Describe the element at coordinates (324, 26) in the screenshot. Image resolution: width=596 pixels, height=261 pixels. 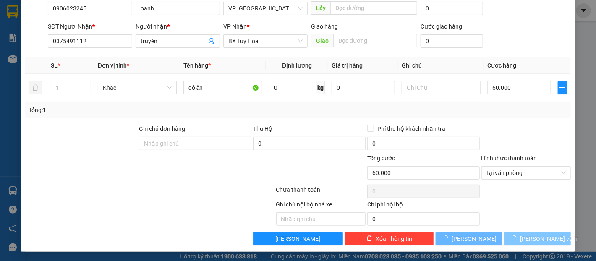
I see `span: Giao hàng` at that location.